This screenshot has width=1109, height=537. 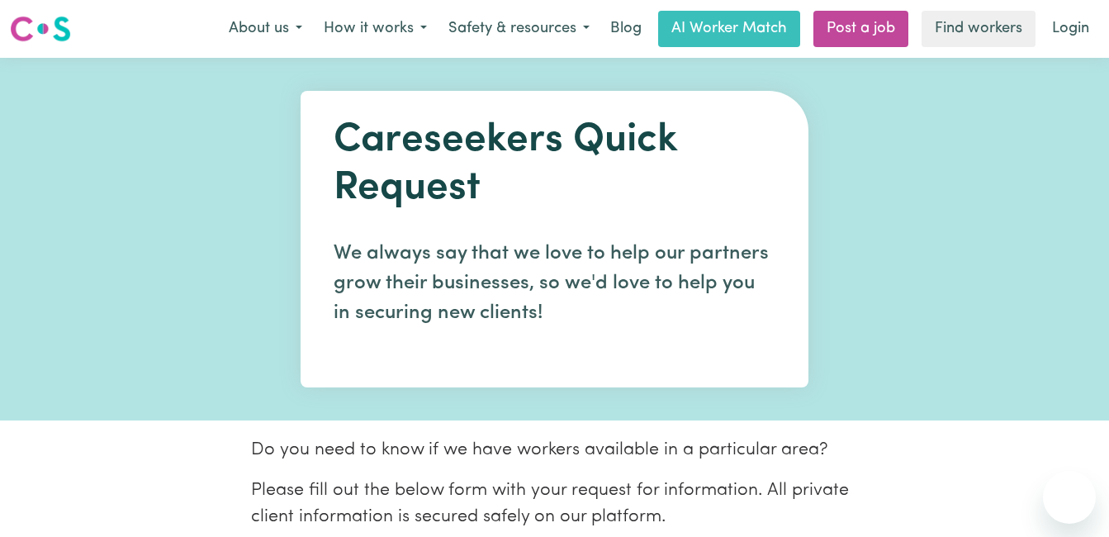 I want to click on a: Careseekers logo, so click(x=40, y=29).